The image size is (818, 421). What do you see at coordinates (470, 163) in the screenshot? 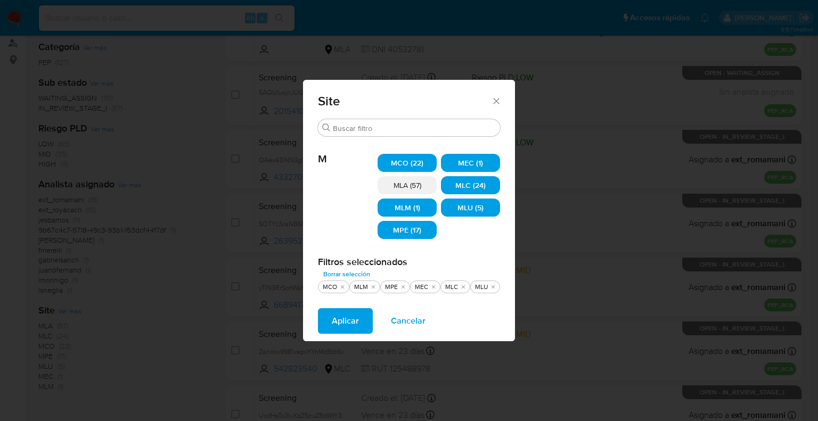
I see `span: MEC (1)` at bounding box center [470, 163].